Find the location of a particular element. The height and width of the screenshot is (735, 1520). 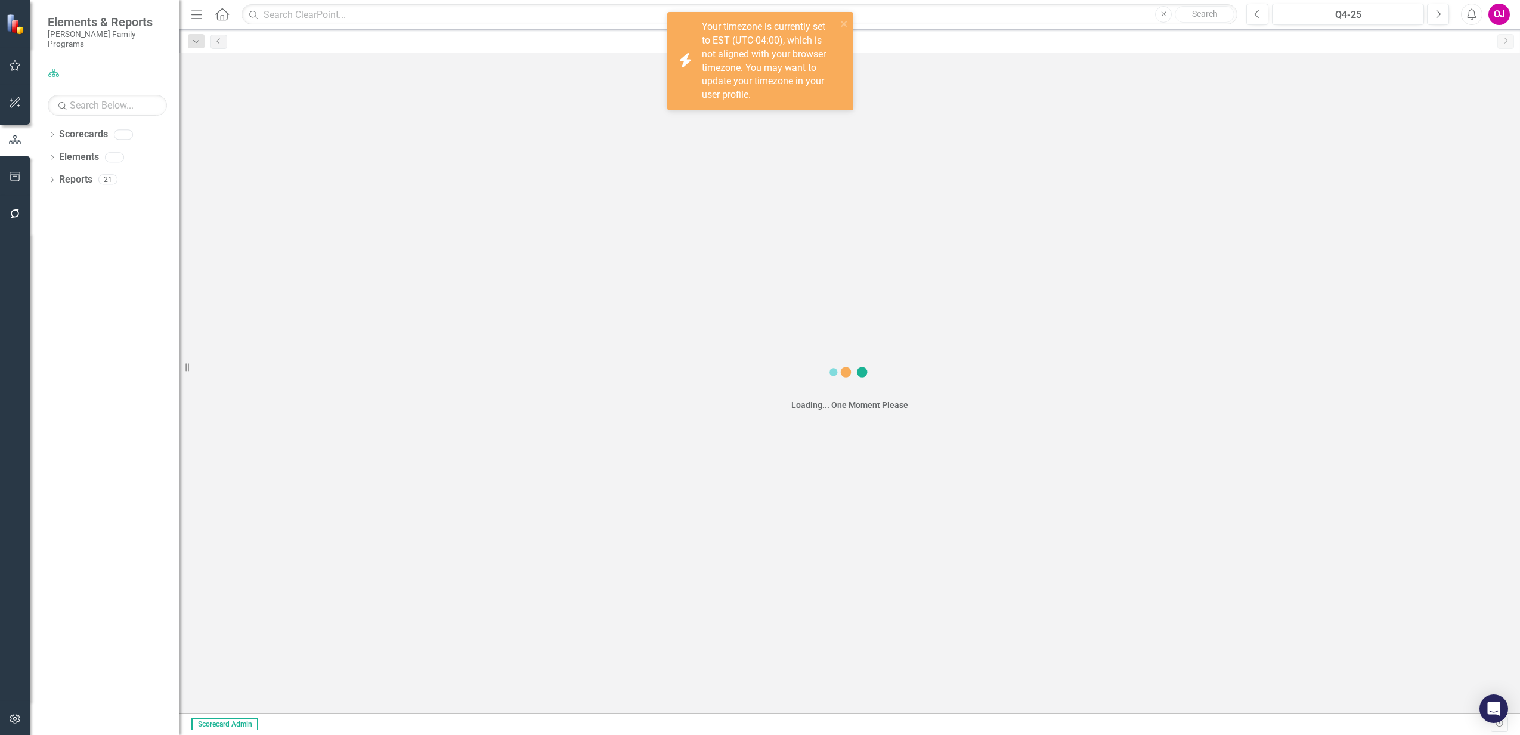

div: Open Intercom Messenger is located at coordinates (1494, 708).